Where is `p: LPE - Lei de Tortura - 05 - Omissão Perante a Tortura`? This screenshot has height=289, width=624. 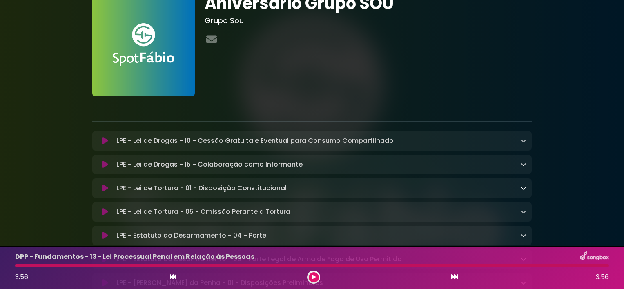
p: LPE - Lei de Tortura - 05 - Omissão Perante a Tortura is located at coordinates (203, 212).